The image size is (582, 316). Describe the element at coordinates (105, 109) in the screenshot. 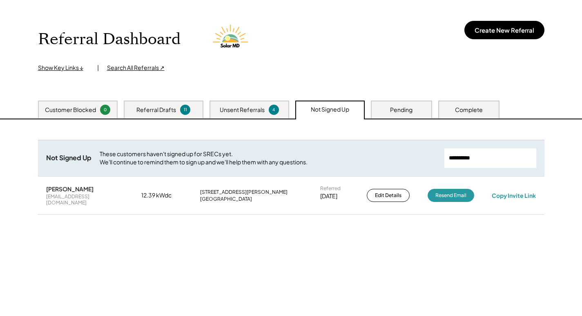

I see `div: 0` at that location.